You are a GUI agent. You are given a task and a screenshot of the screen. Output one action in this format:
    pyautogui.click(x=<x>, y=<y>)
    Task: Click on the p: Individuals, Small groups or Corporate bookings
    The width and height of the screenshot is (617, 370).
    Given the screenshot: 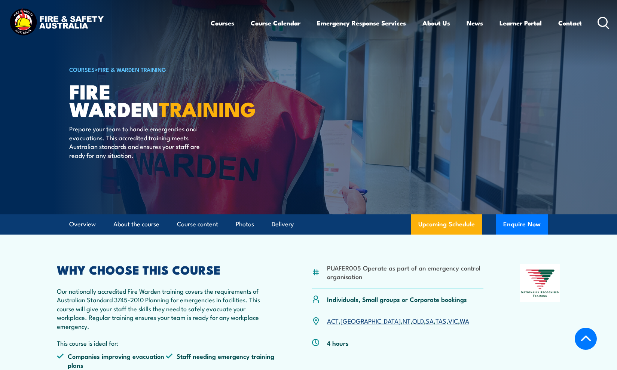 What is the action you would take?
    pyautogui.click(x=397, y=299)
    